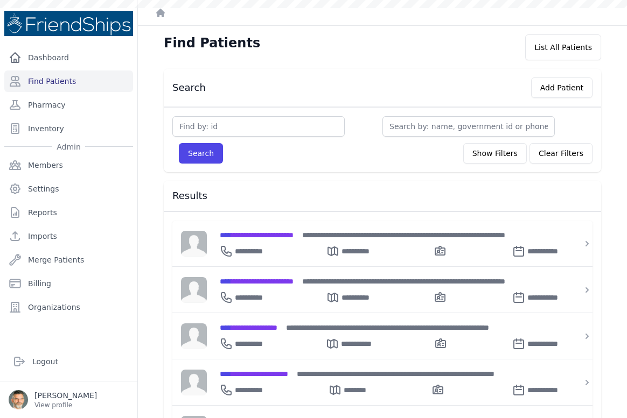 The width and height of the screenshot is (627, 418). What do you see at coordinates (68, 58) in the screenshot?
I see `a: Dashboard` at bounding box center [68, 58].